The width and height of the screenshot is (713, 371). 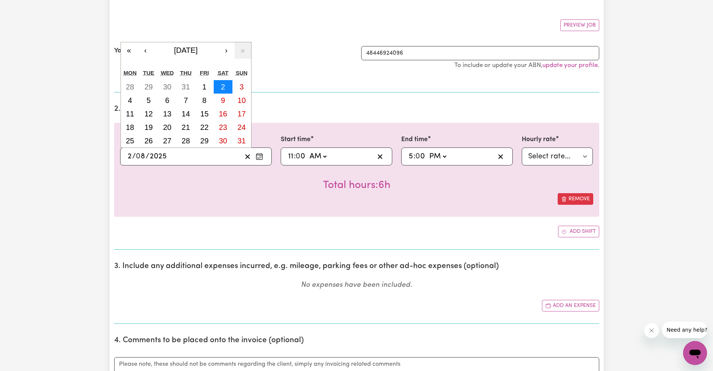 I want to click on button: August 2, 2025, so click(x=223, y=87).